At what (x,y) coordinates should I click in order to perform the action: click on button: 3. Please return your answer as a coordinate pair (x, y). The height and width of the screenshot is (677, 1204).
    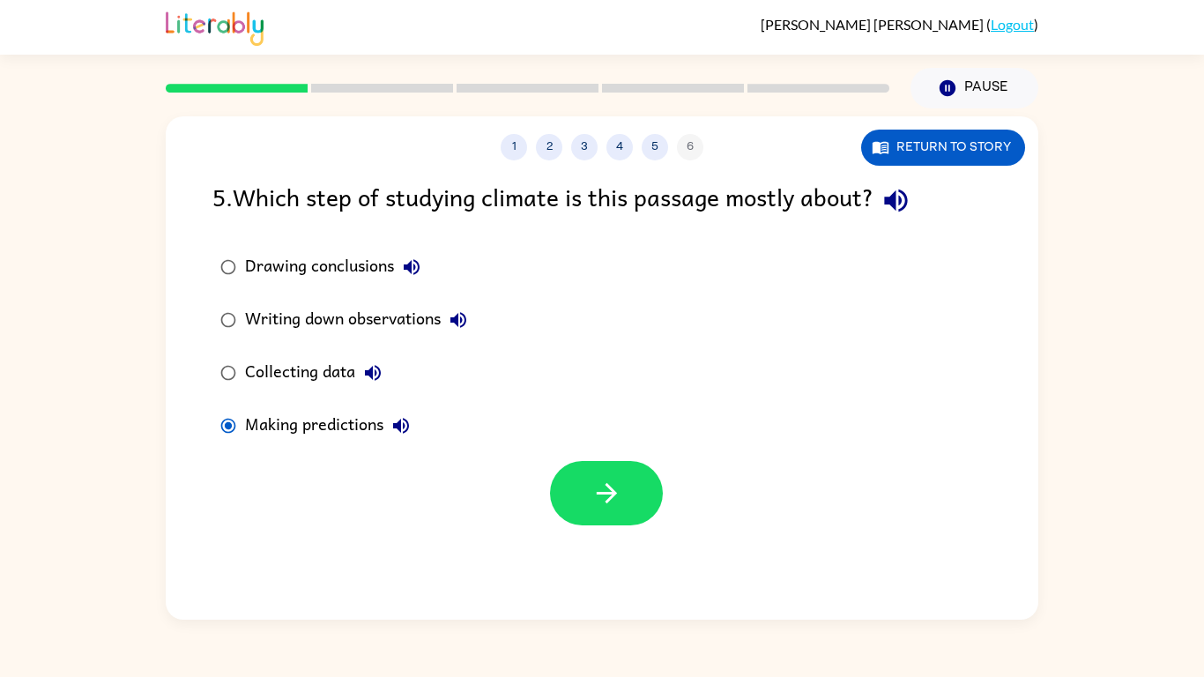
    Looking at the image, I should click on (584, 147).